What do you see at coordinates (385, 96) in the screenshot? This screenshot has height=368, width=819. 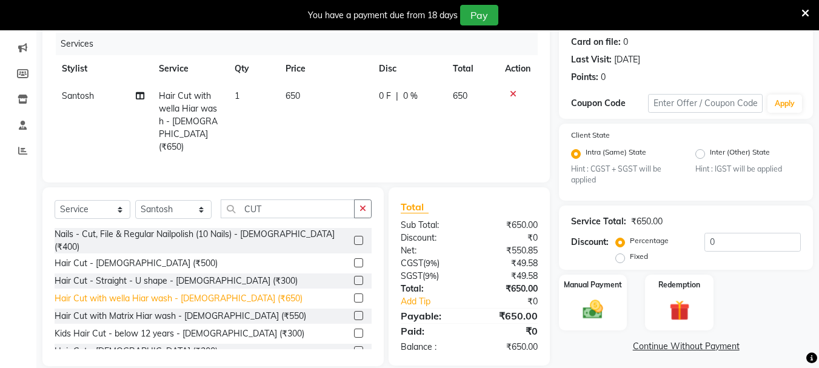 I see `span: 0 F` at bounding box center [385, 96].